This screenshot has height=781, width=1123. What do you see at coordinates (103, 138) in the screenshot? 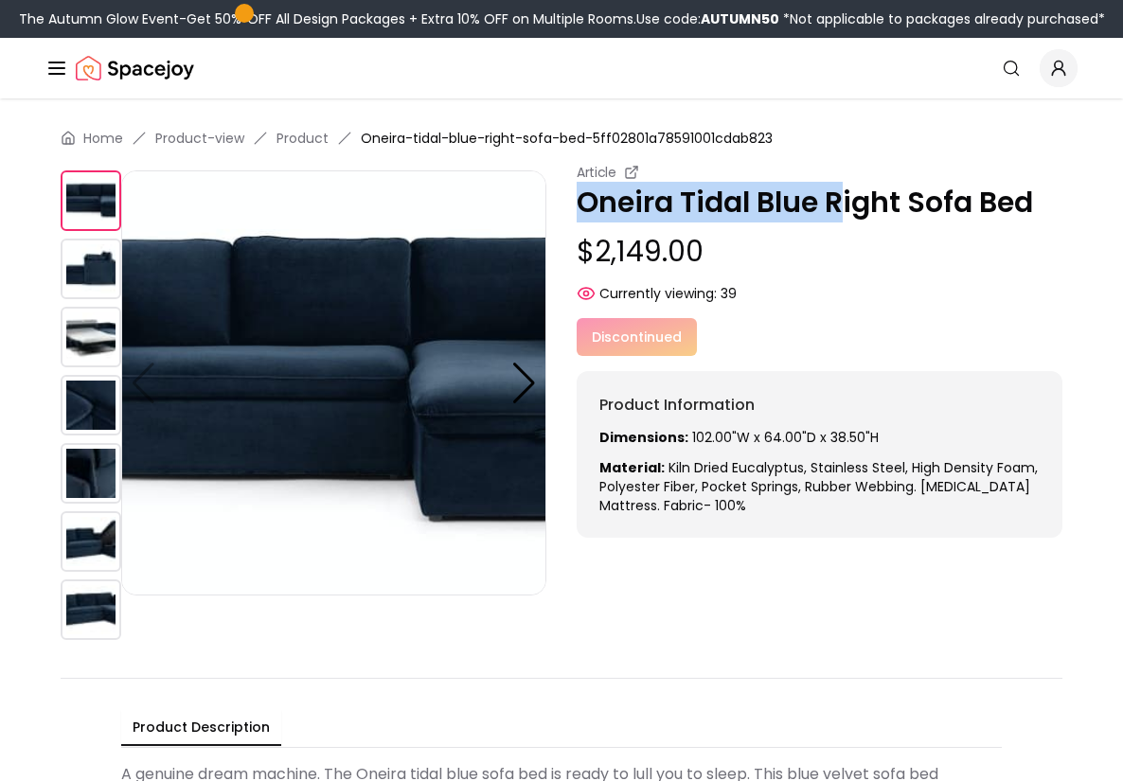
I see `a: Home` at bounding box center [103, 138].